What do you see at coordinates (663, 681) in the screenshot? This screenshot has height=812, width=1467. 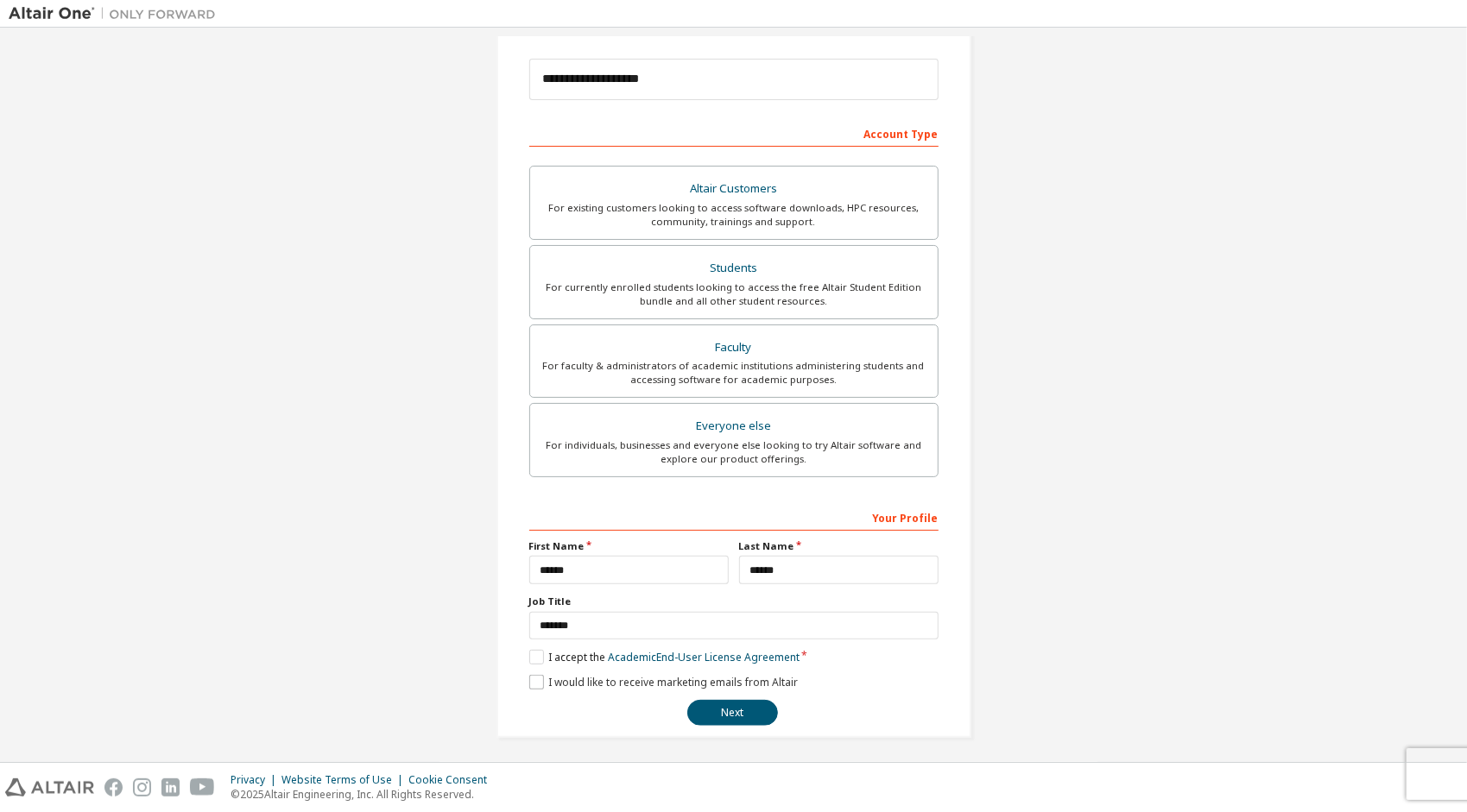 I see `label: I would like to receive marketing emails from Altair` at bounding box center [663, 681].